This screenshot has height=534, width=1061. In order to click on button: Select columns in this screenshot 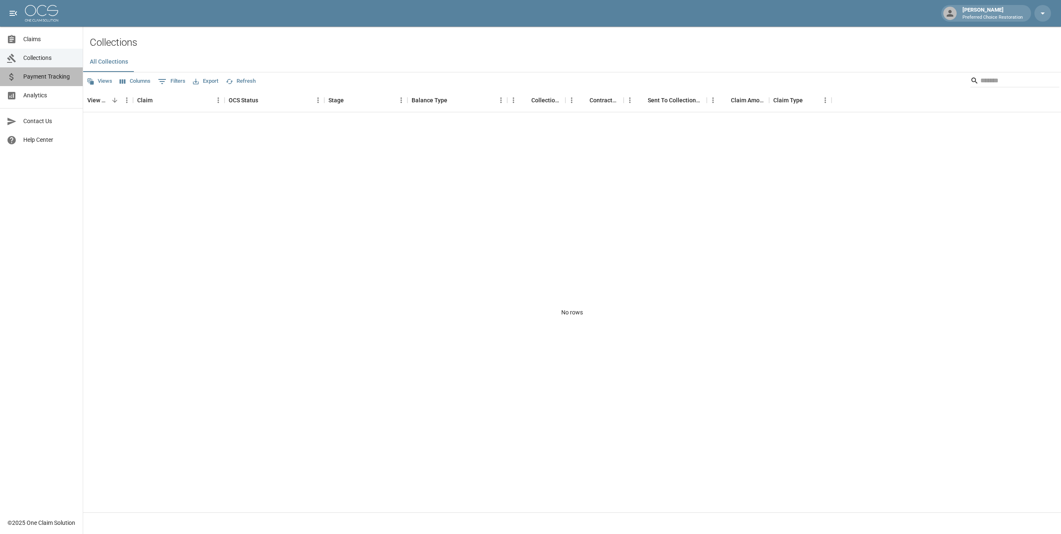, I will do `click(135, 81)`.